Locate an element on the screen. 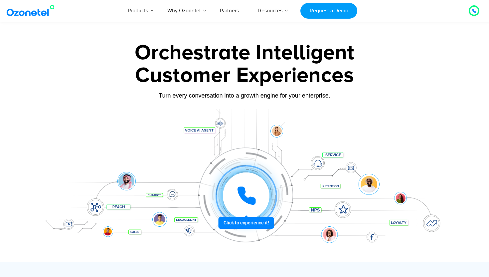 The image size is (489, 277). a: Request a Demo is located at coordinates (329, 11).